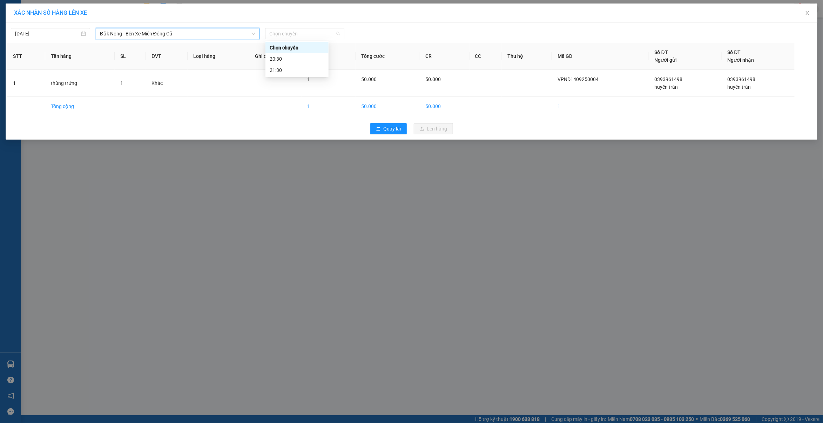 Image resolution: width=823 pixels, height=423 pixels. I want to click on button: Close, so click(808, 13).